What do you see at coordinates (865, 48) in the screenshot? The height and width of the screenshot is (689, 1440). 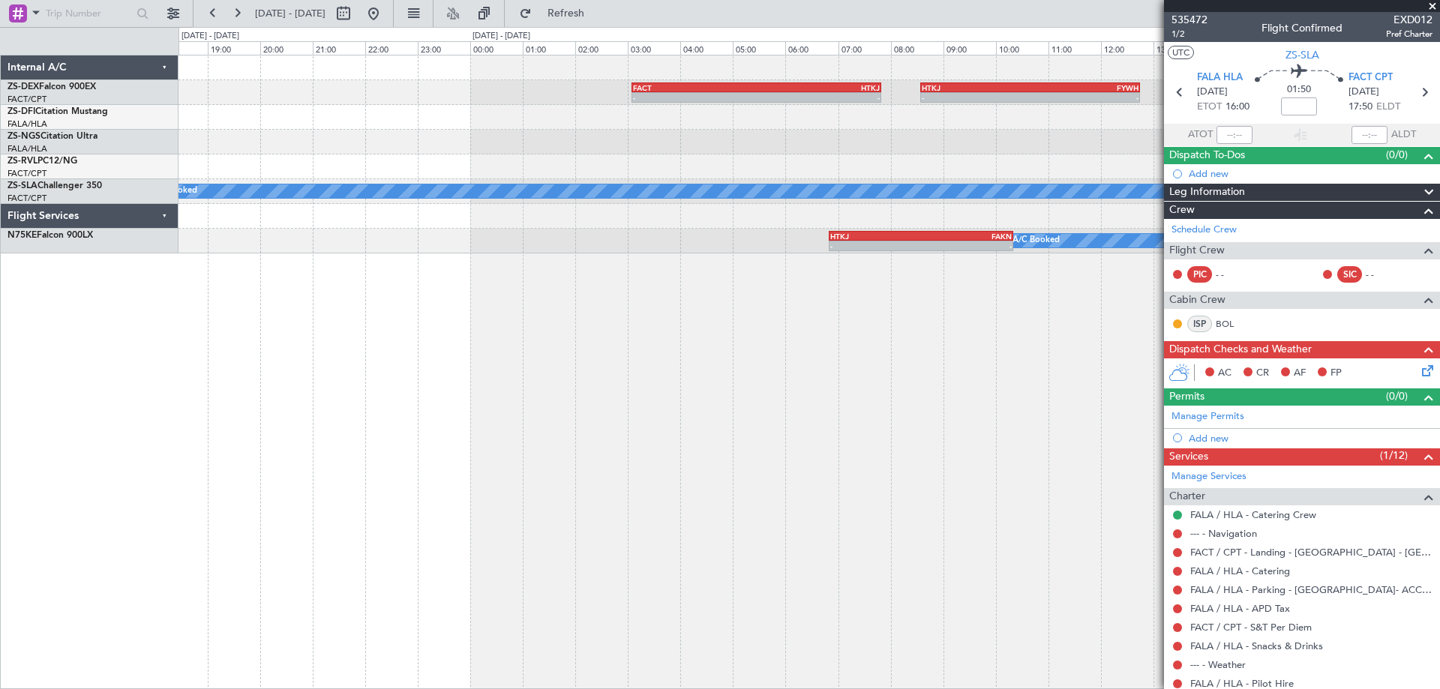 I see `div: 07:00` at bounding box center [865, 48].